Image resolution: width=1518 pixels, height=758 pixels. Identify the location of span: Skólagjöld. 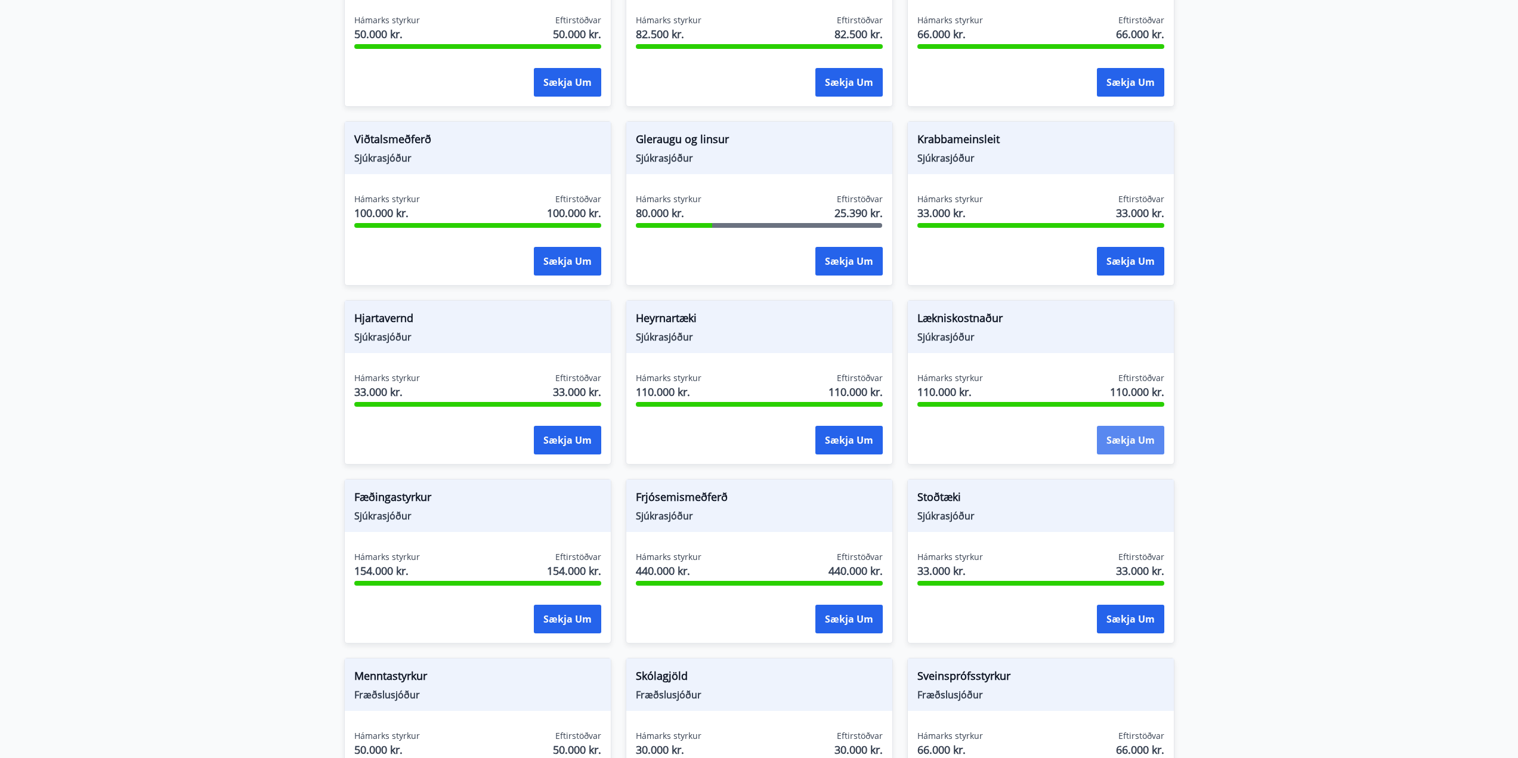
(759, 678).